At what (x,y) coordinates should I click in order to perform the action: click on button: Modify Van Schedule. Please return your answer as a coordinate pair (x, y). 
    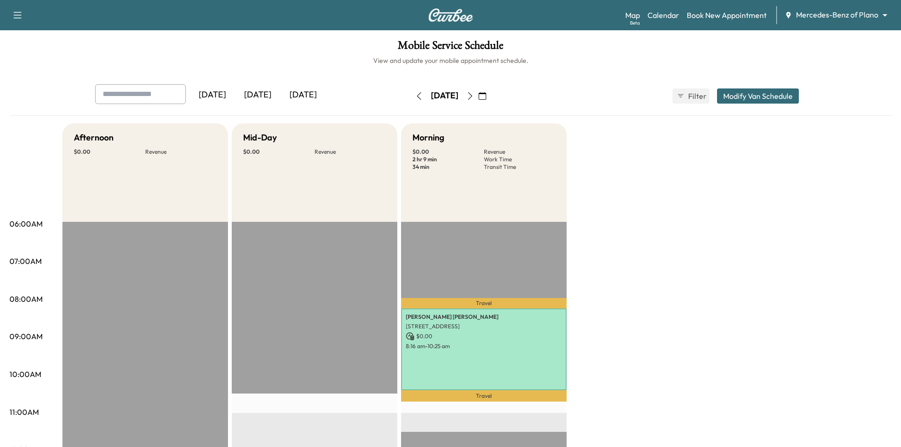
    Looking at the image, I should click on (758, 96).